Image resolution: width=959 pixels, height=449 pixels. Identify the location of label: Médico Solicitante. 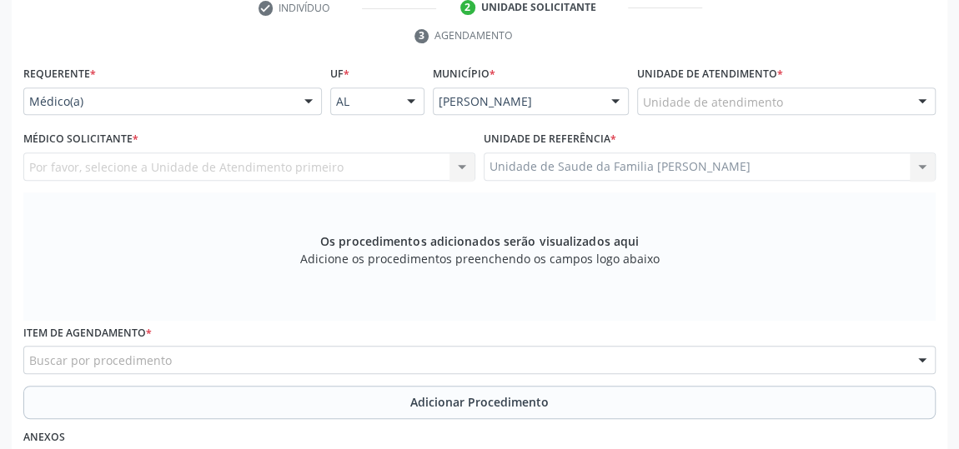
(81, 139).